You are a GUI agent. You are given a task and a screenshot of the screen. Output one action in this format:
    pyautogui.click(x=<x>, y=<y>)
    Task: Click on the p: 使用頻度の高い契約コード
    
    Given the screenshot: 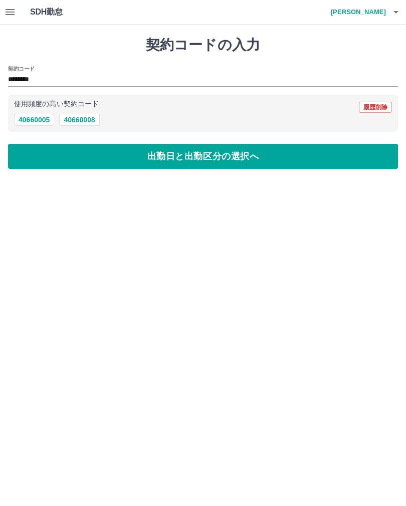 What is the action you would take?
    pyautogui.click(x=56, y=104)
    